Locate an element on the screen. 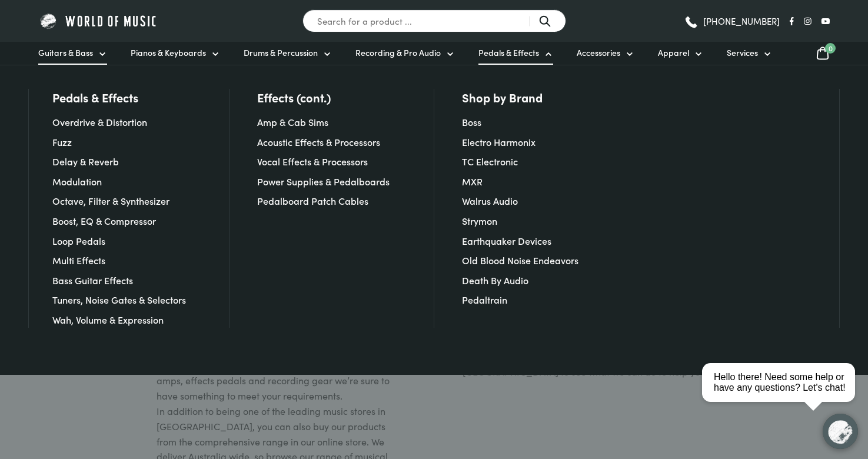  a: Loop Pedals is located at coordinates (79, 241).